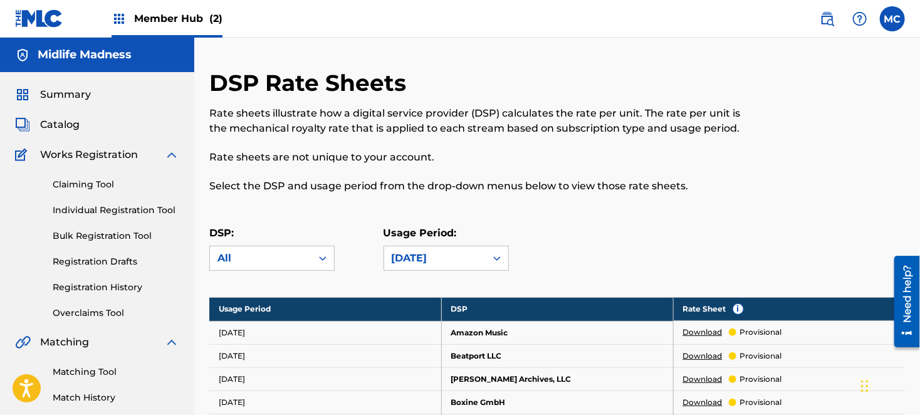 This screenshot has height=415, width=920. I want to click on td: Boxine GmbH, so click(557, 402).